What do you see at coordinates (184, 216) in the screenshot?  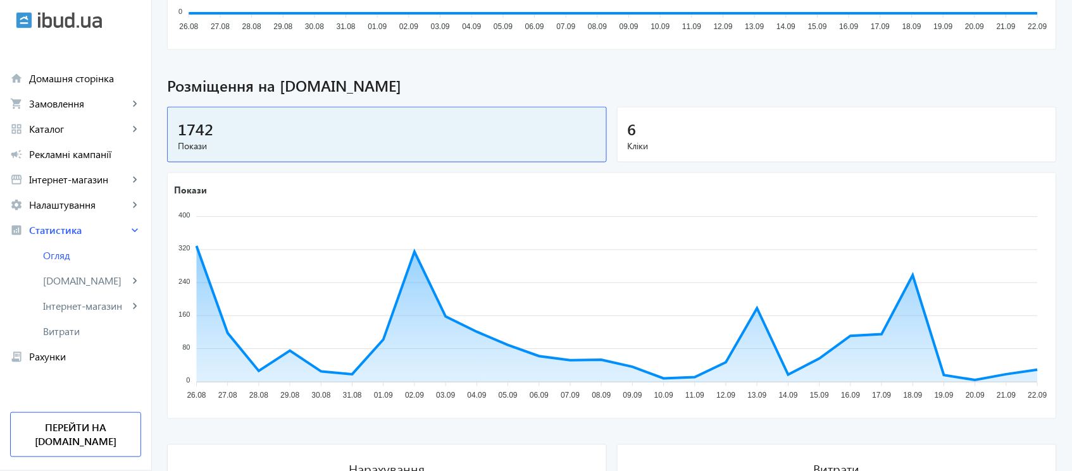 I see `tspan: 400` at bounding box center [184, 216].